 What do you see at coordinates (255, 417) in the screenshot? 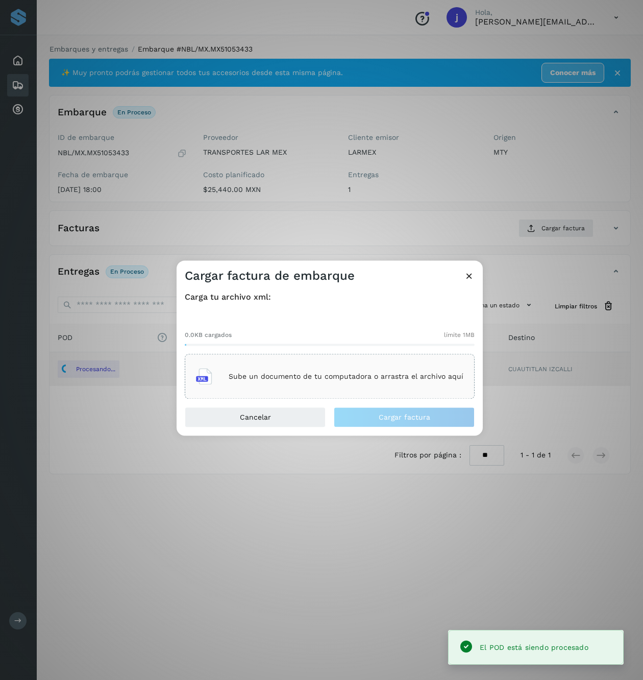
I see `span: Cancelar` at bounding box center [255, 417].